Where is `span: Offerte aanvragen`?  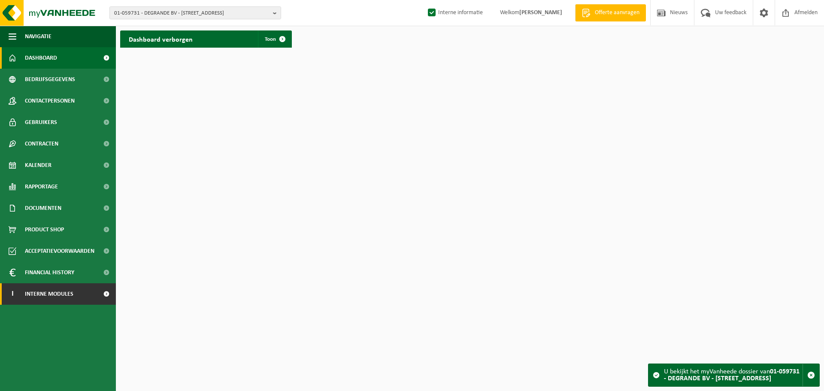
span: Offerte aanvragen is located at coordinates (617, 13).